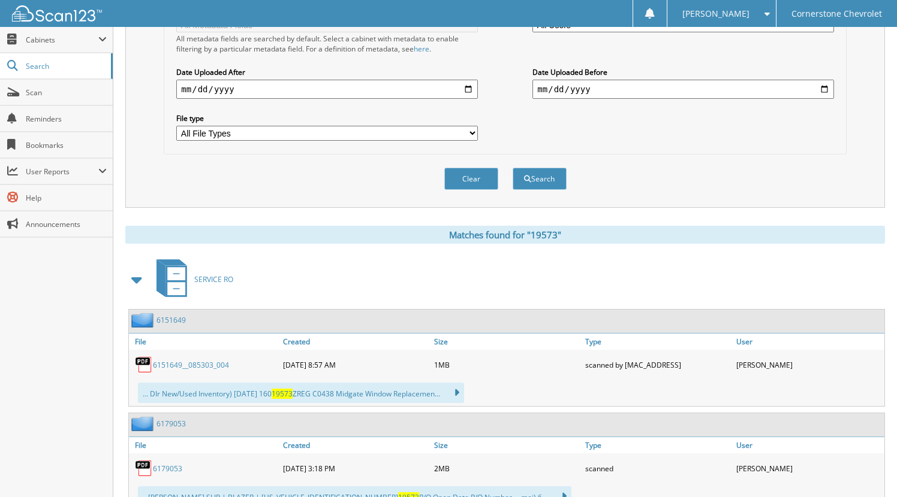 The height and width of the screenshot is (497, 897). I want to click on img: scan123-logo-white.svg, so click(57, 13).